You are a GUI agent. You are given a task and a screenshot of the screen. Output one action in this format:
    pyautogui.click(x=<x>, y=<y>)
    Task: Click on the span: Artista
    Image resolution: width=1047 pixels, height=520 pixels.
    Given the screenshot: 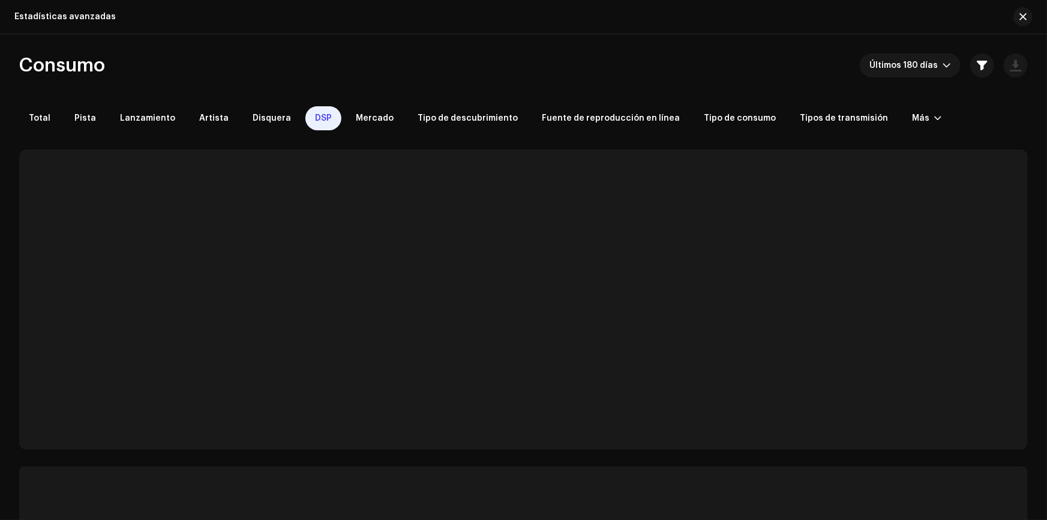 What is the action you would take?
    pyautogui.click(x=214, y=118)
    